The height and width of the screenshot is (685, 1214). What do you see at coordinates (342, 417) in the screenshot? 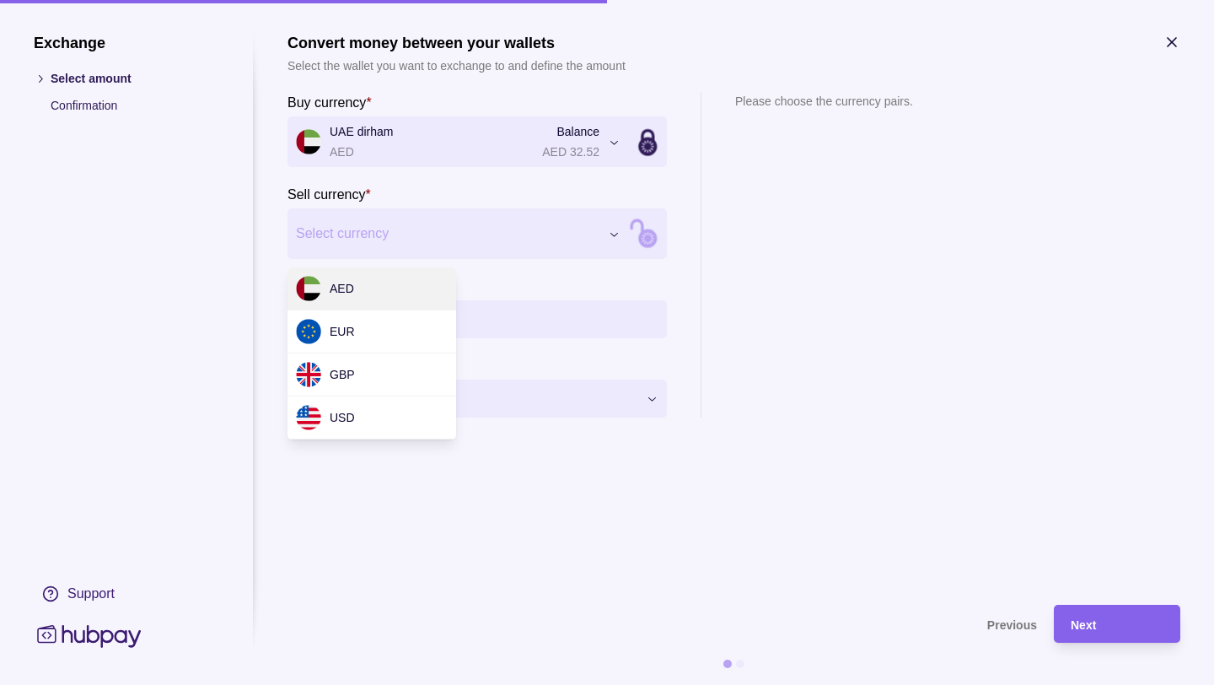
I see `span: USD` at bounding box center [342, 417].